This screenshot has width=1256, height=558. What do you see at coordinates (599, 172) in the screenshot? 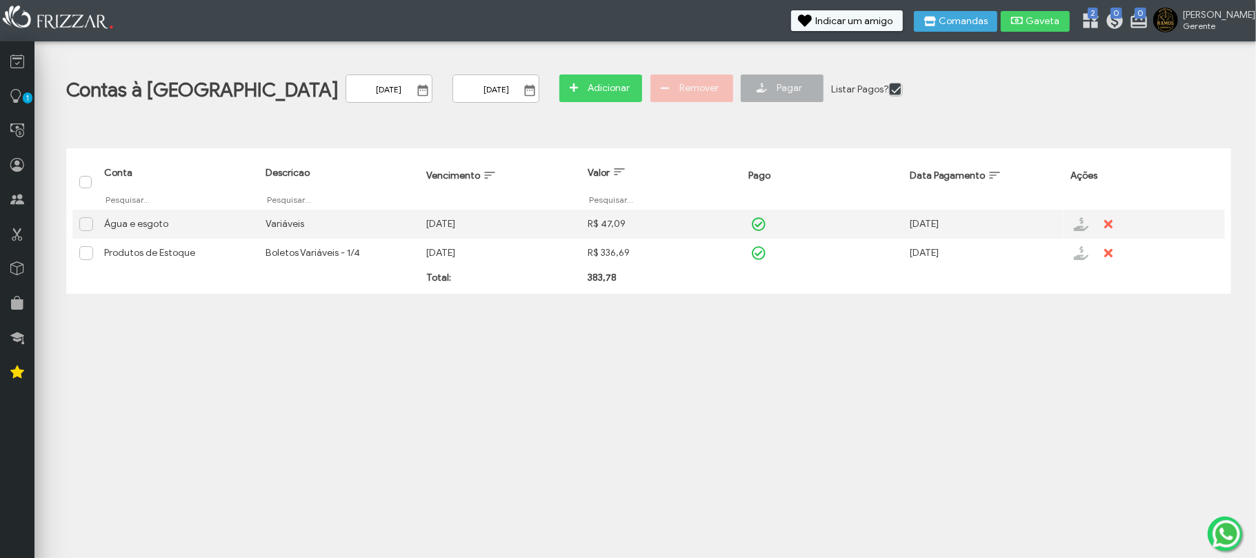
I see `span: Valor` at bounding box center [599, 172].